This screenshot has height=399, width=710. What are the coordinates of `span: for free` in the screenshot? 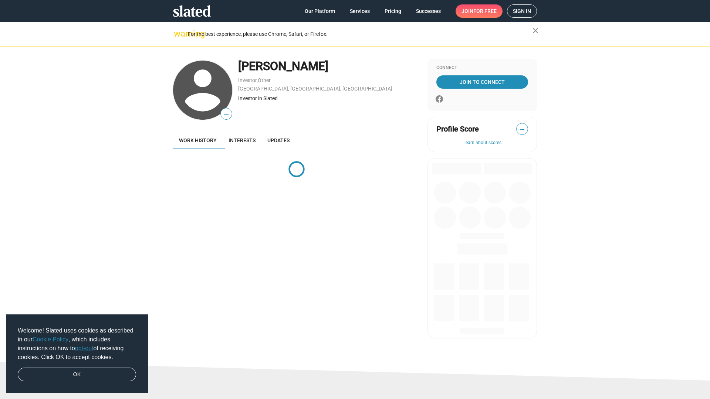 It's located at (485, 11).